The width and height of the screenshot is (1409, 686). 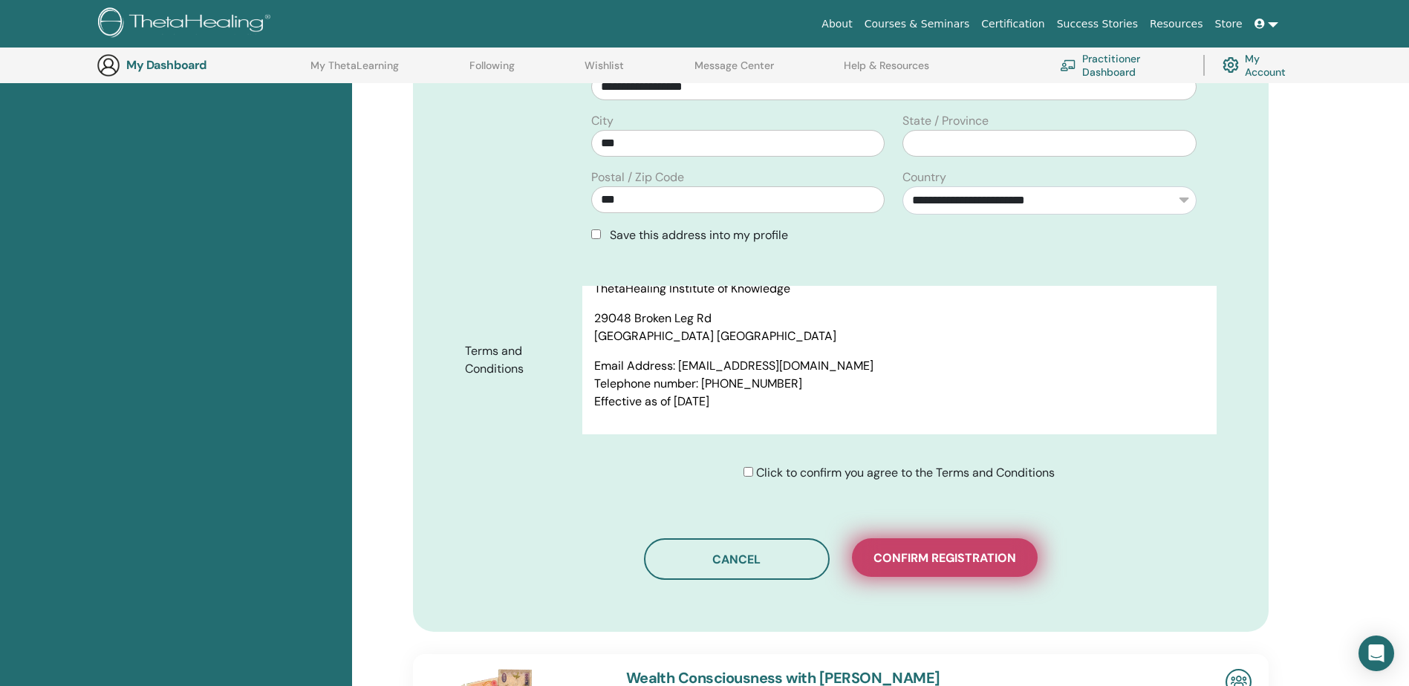 I want to click on h3: My Dashboard, so click(x=201, y=65).